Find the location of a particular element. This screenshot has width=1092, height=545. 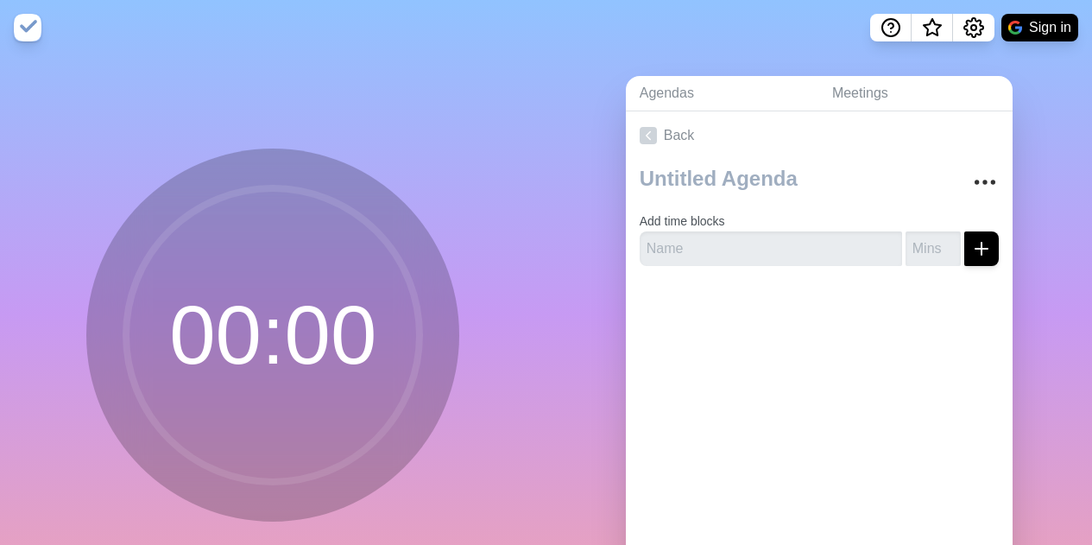

button: Settings is located at coordinates (973, 28).